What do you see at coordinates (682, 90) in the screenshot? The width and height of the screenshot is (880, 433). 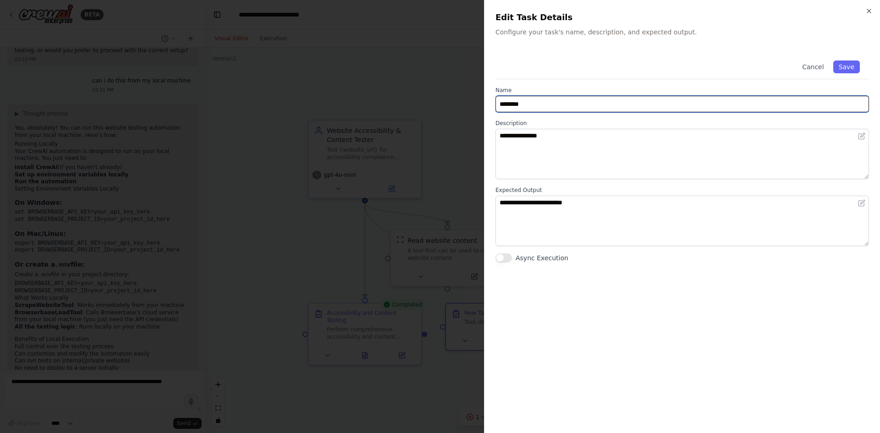 I see `label: Name` at bounding box center [682, 90].